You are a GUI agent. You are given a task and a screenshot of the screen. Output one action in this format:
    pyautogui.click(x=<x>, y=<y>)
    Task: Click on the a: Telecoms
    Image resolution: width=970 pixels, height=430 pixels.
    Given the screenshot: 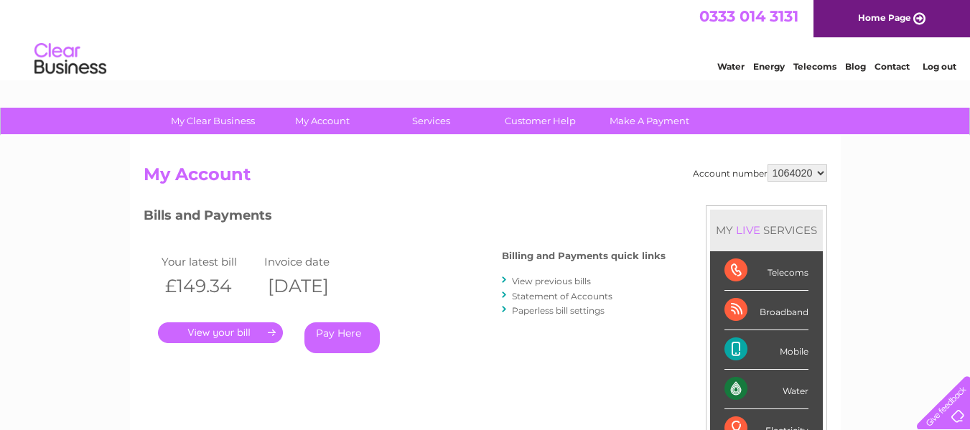 What is the action you would take?
    pyautogui.click(x=815, y=66)
    